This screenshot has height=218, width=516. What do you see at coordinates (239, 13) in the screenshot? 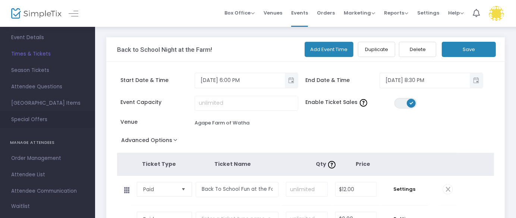
I see `span: Box Office` at bounding box center [239, 13].